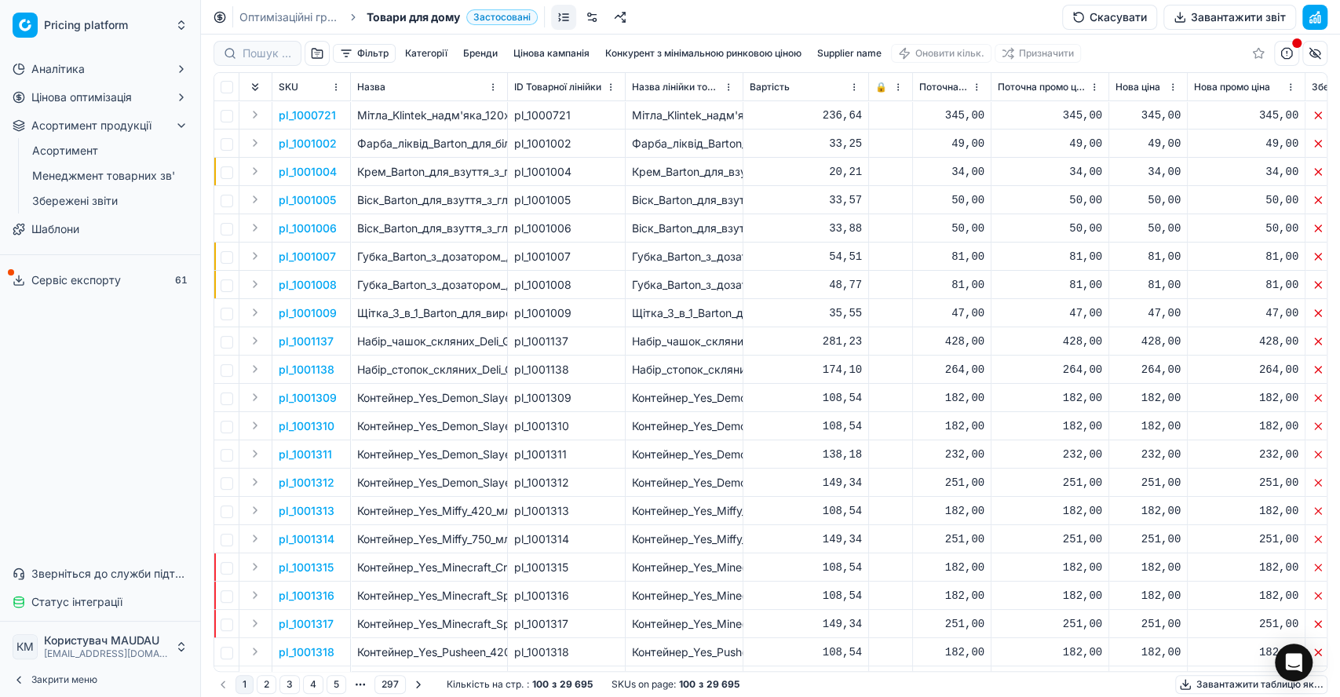 The height and width of the screenshot is (697, 1340). I want to click on p: Контейнер_Yes_Demon_Slayer_750_мл_з_приладдям_(708275), so click(429, 483).